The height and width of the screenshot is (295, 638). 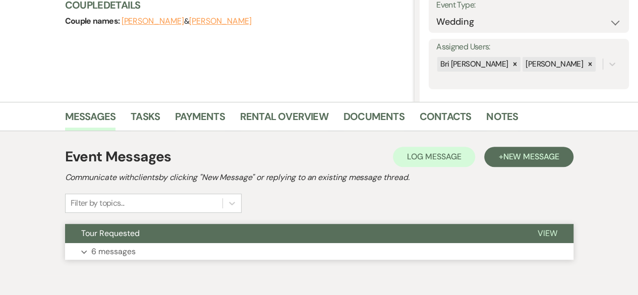 I want to click on div: Filter by topics..., so click(x=97, y=203).